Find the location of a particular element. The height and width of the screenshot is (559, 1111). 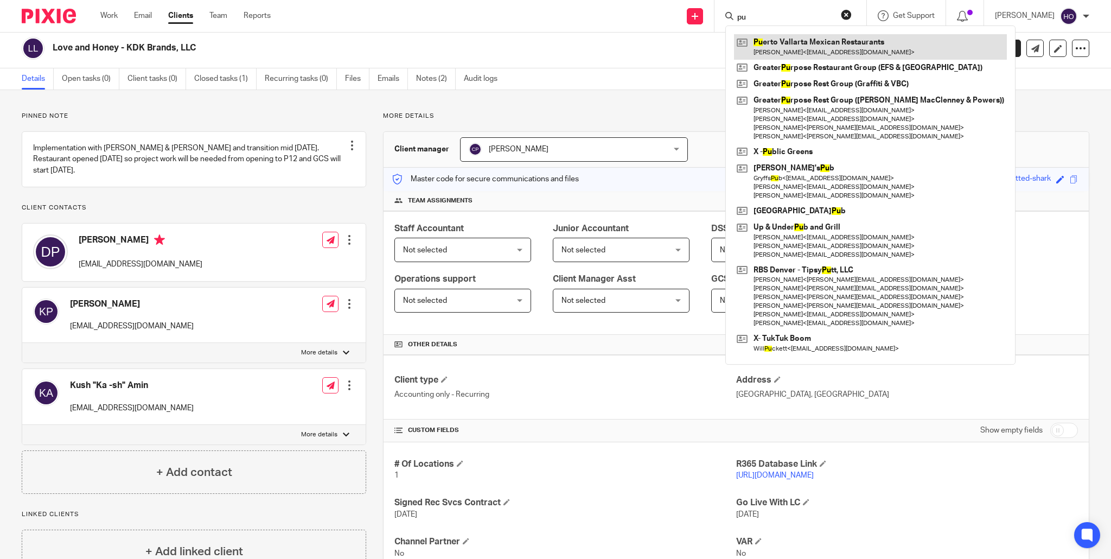

a: Work is located at coordinates (109, 16).